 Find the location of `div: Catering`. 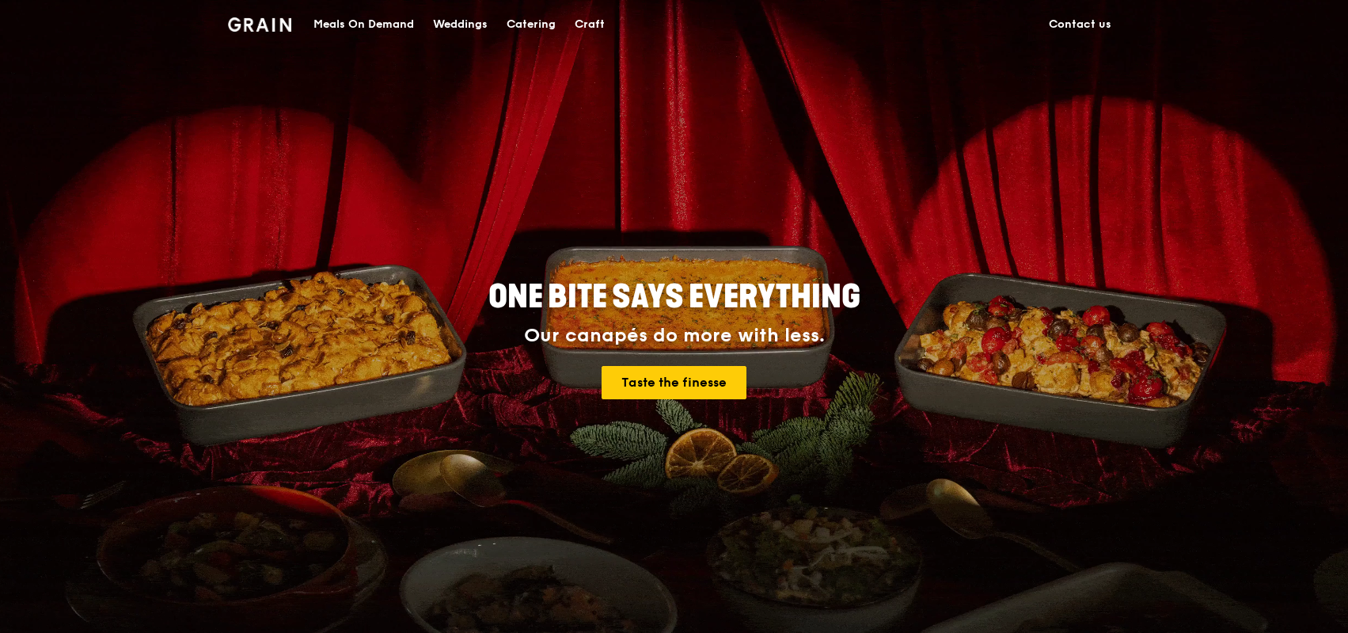

div: Catering is located at coordinates (531, 25).